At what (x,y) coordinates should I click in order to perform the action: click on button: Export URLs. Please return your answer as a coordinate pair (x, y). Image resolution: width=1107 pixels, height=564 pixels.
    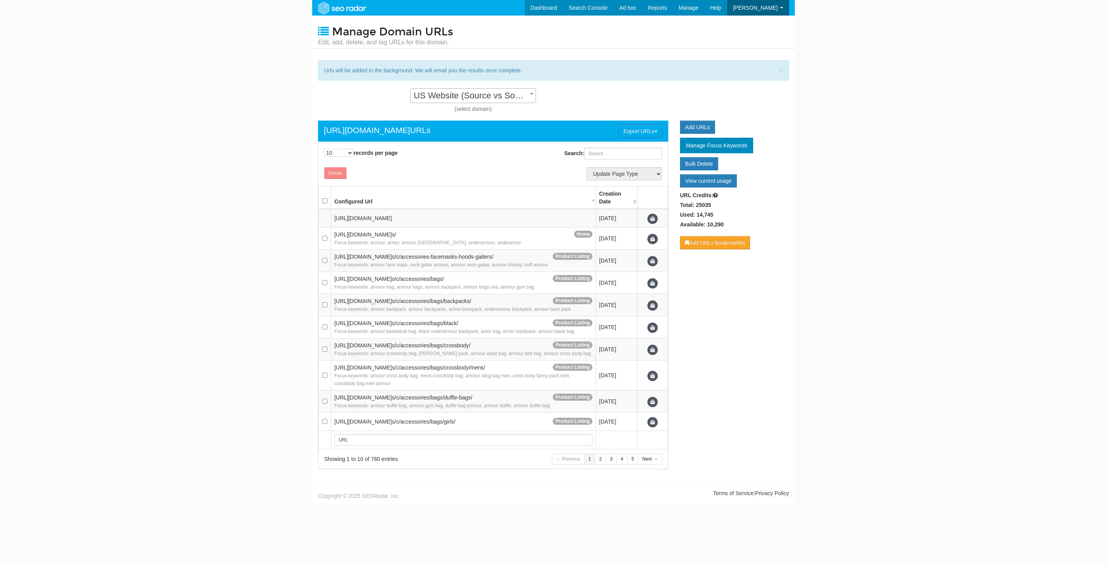
    Looking at the image, I should click on (640, 131).